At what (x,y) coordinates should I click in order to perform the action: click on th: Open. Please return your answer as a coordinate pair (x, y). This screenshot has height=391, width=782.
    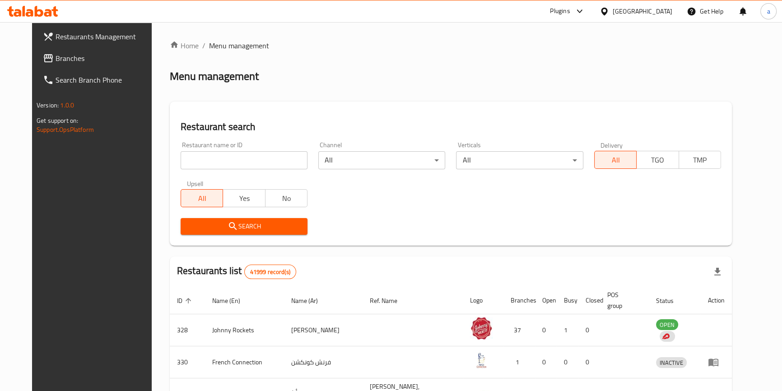
    Looking at the image, I should click on (546, 300).